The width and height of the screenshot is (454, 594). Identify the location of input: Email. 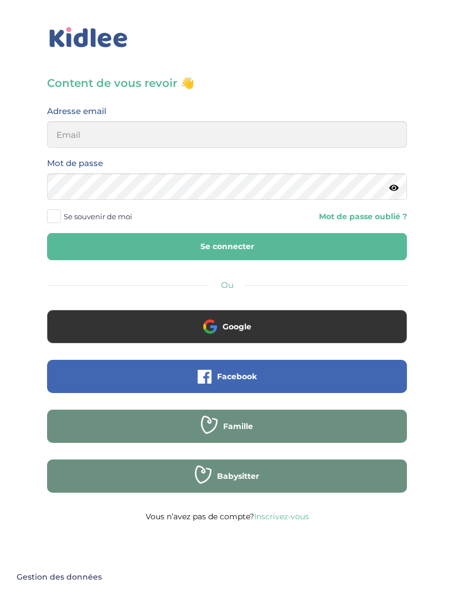
(227, 135).